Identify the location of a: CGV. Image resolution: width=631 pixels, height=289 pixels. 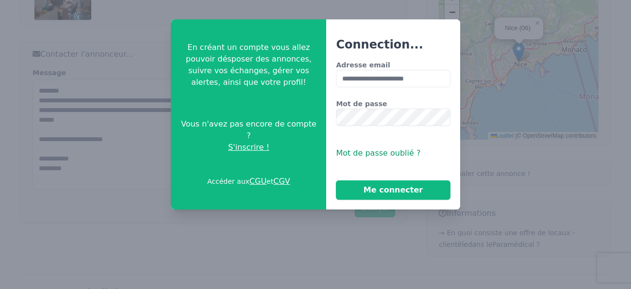
(282, 181).